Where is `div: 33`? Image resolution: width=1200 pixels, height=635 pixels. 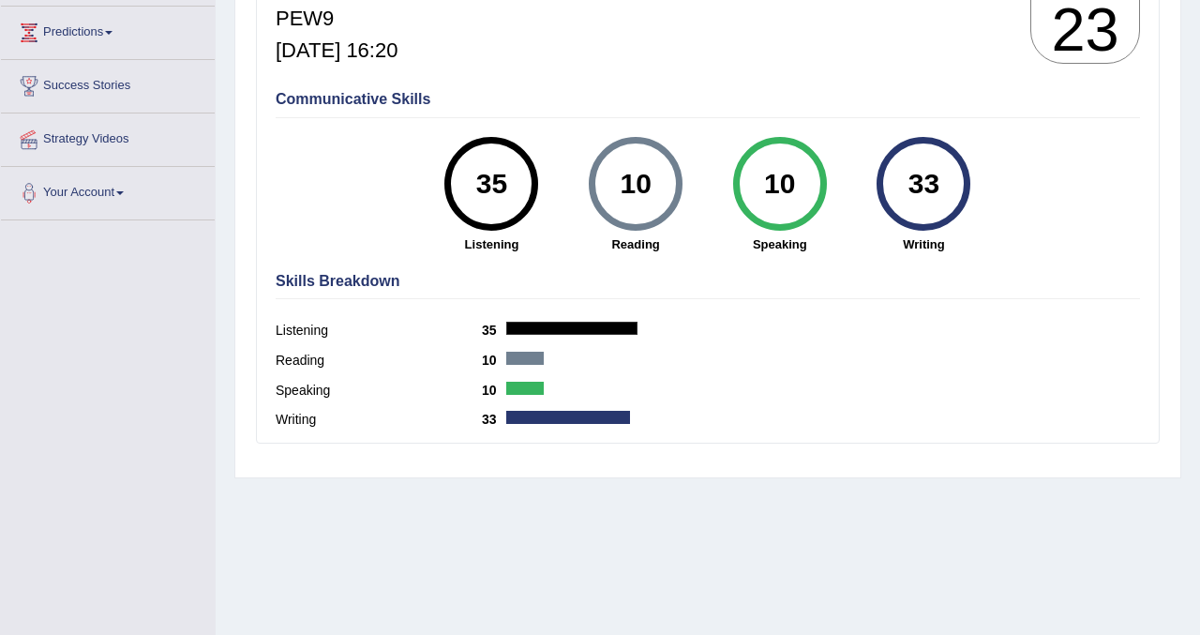
div: 33 is located at coordinates (924, 184).